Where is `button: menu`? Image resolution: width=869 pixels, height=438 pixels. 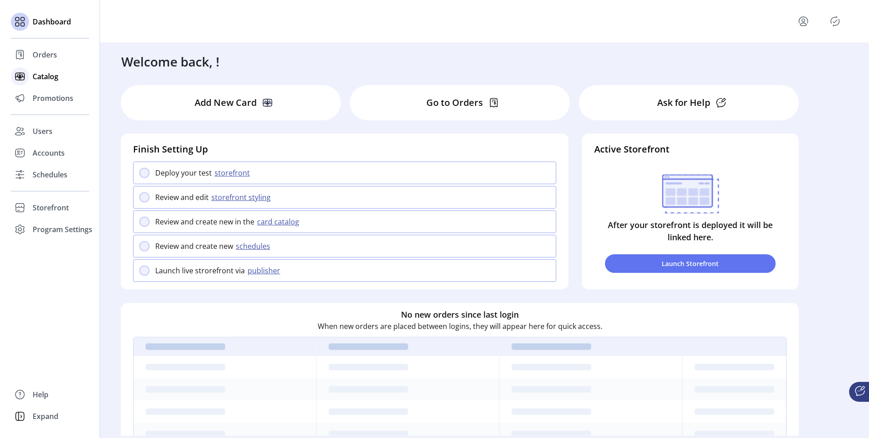
button: menu is located at coordinates (803, 21).